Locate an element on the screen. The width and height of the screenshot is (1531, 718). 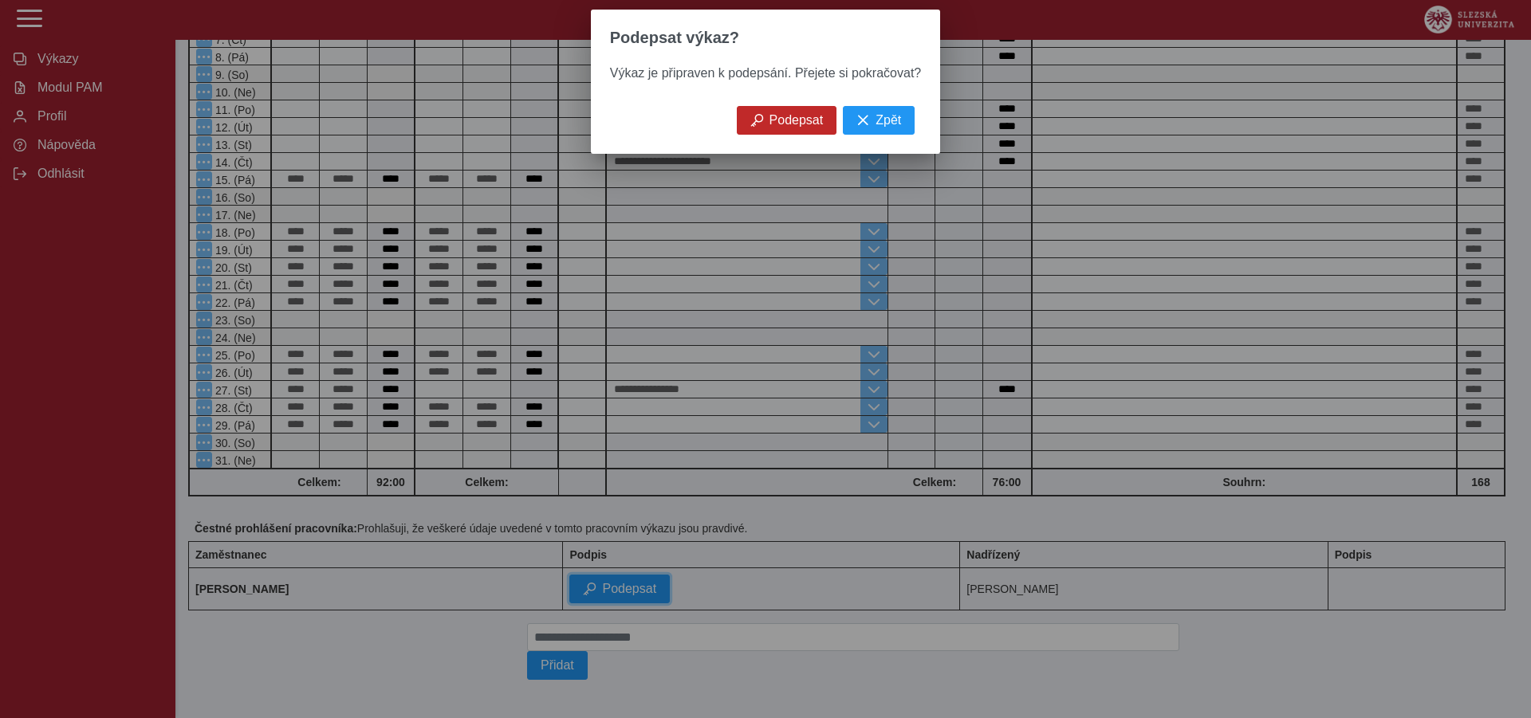
span: Zpět is located at coordinates (888, 120).